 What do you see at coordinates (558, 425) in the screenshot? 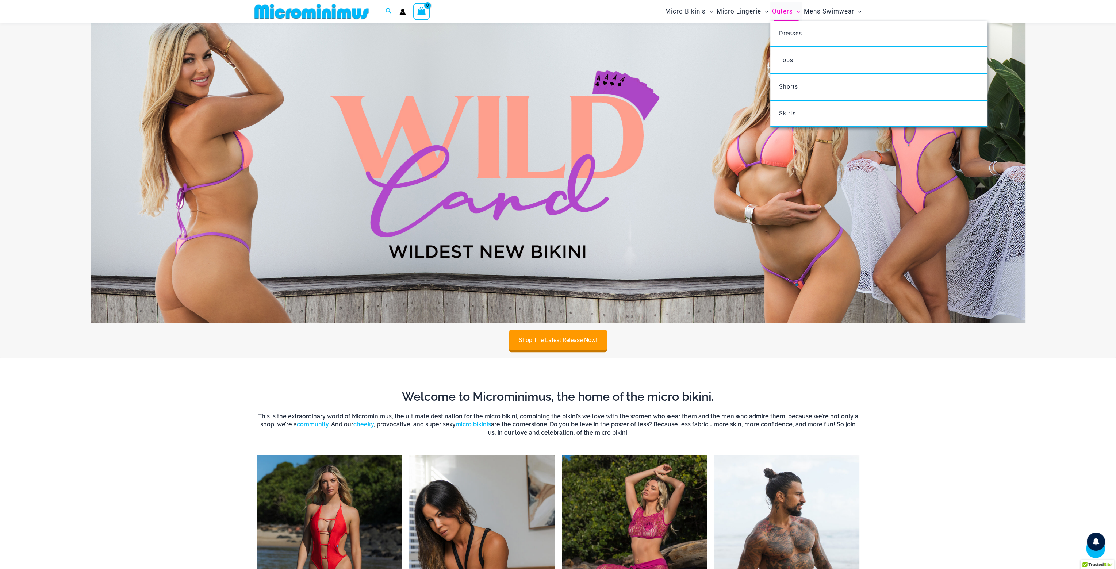
I see `h6: This is the extraordinary world of Microminimus, the ultimate destination for the micro bikini, c...` at bounding box center [558, 425].